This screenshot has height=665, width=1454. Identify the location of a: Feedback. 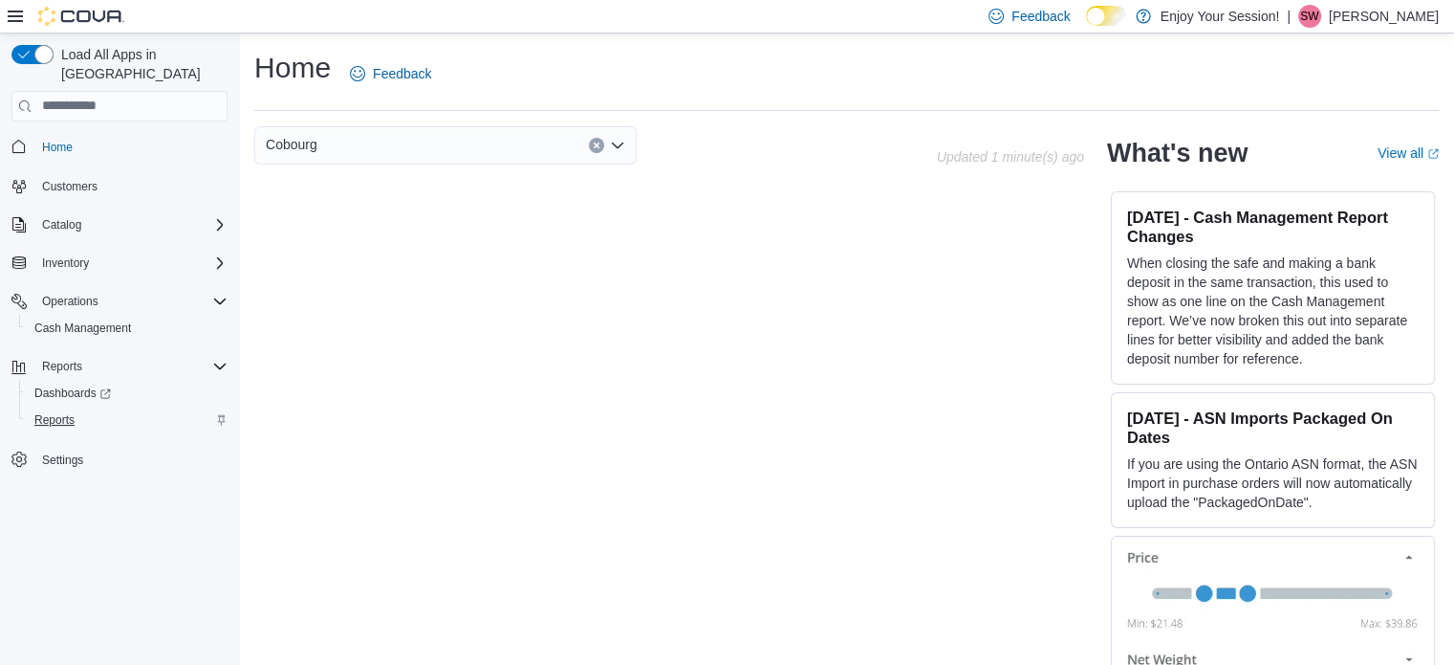
(390, 74).